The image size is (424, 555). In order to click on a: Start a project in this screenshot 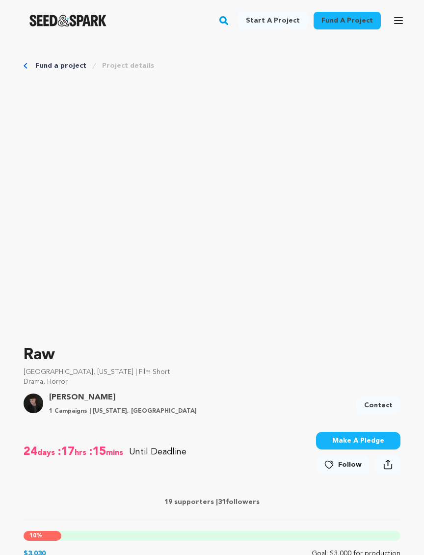, I will do `click(273, 21)`.